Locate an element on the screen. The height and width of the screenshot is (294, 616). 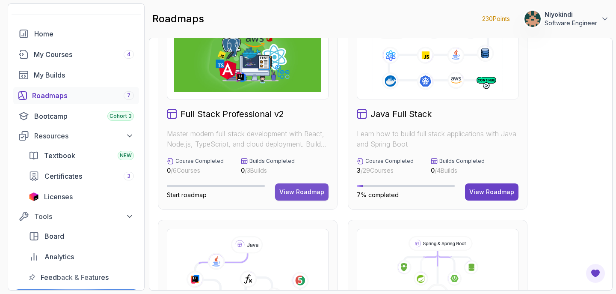
a: courses is located at coordinates (76, 54).